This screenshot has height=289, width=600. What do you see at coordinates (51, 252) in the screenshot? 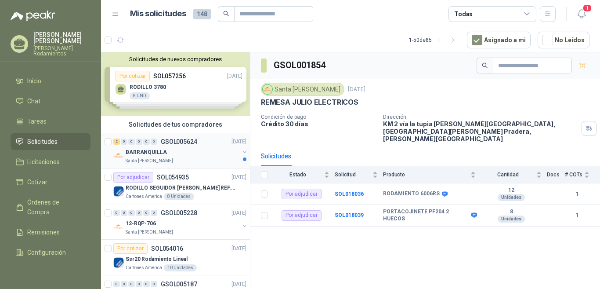
I see `a: Configuración` at bounding box center [51, 252].